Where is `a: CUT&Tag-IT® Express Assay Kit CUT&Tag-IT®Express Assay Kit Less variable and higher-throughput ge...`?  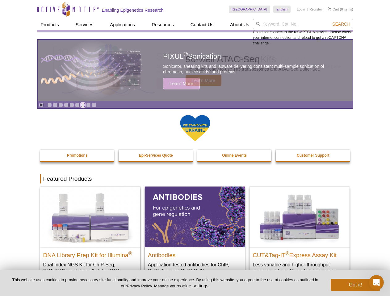 a: CUT&Tag-IT® Express Assay Kit CUT&Tag-IT®Express Assay Kit Less variable and higher-throughput ge... is located at coordinates (299, 233).